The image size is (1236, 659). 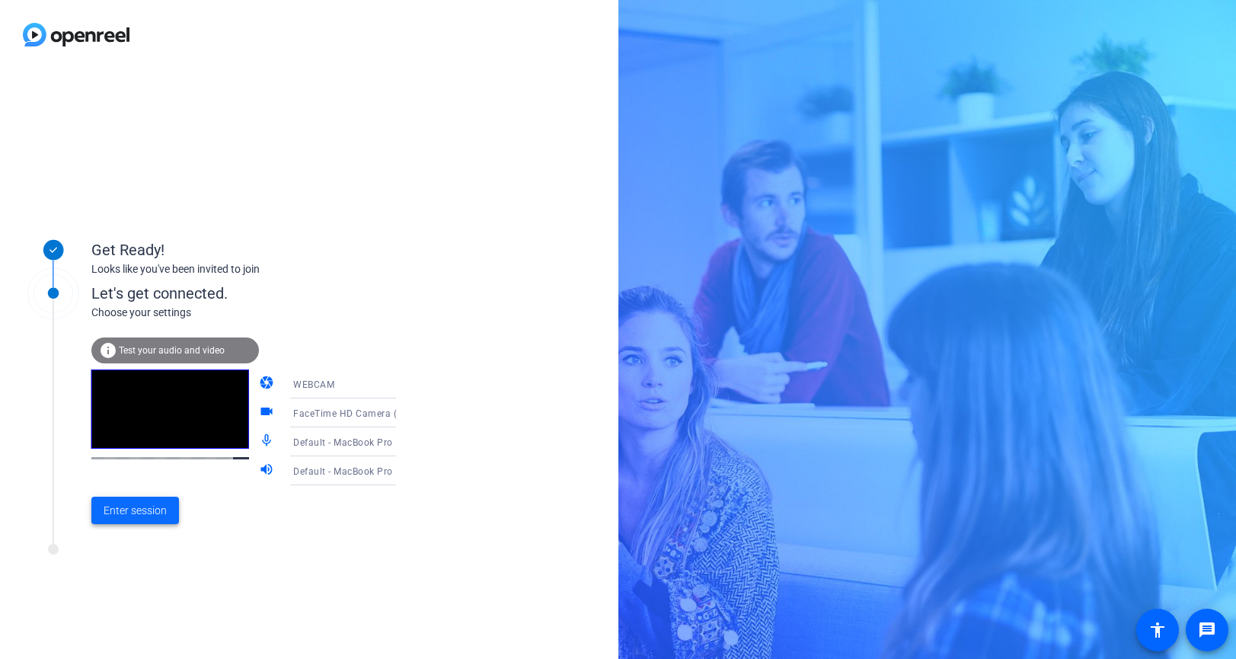 What do you see at coordinates (314, 385) in the screenshot?
I see `span: WEBCAM` at bounding box center [314, 385].